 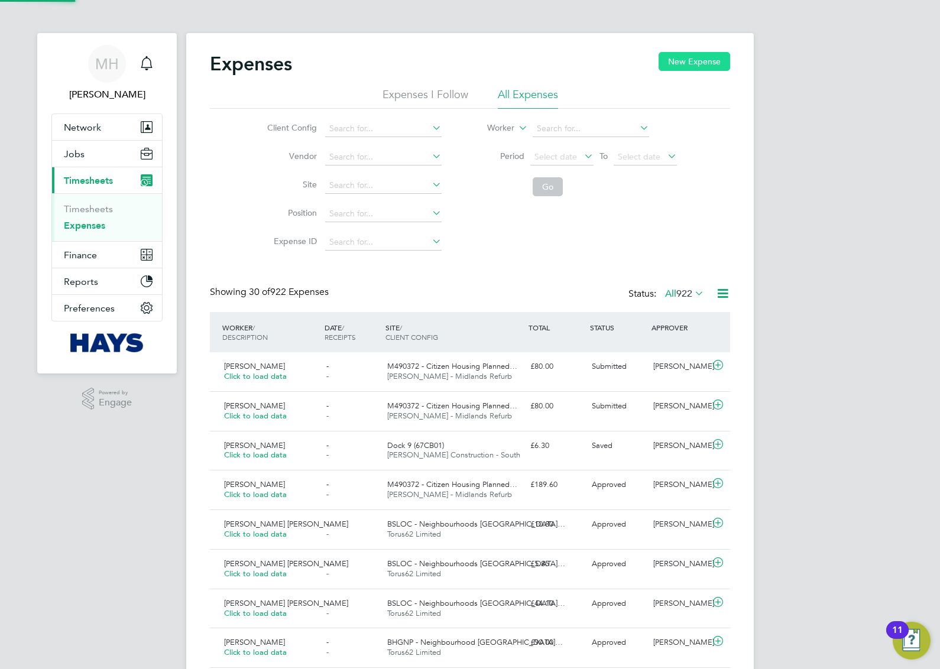 I want to click on button: Reports, so click(x=107, y=281).